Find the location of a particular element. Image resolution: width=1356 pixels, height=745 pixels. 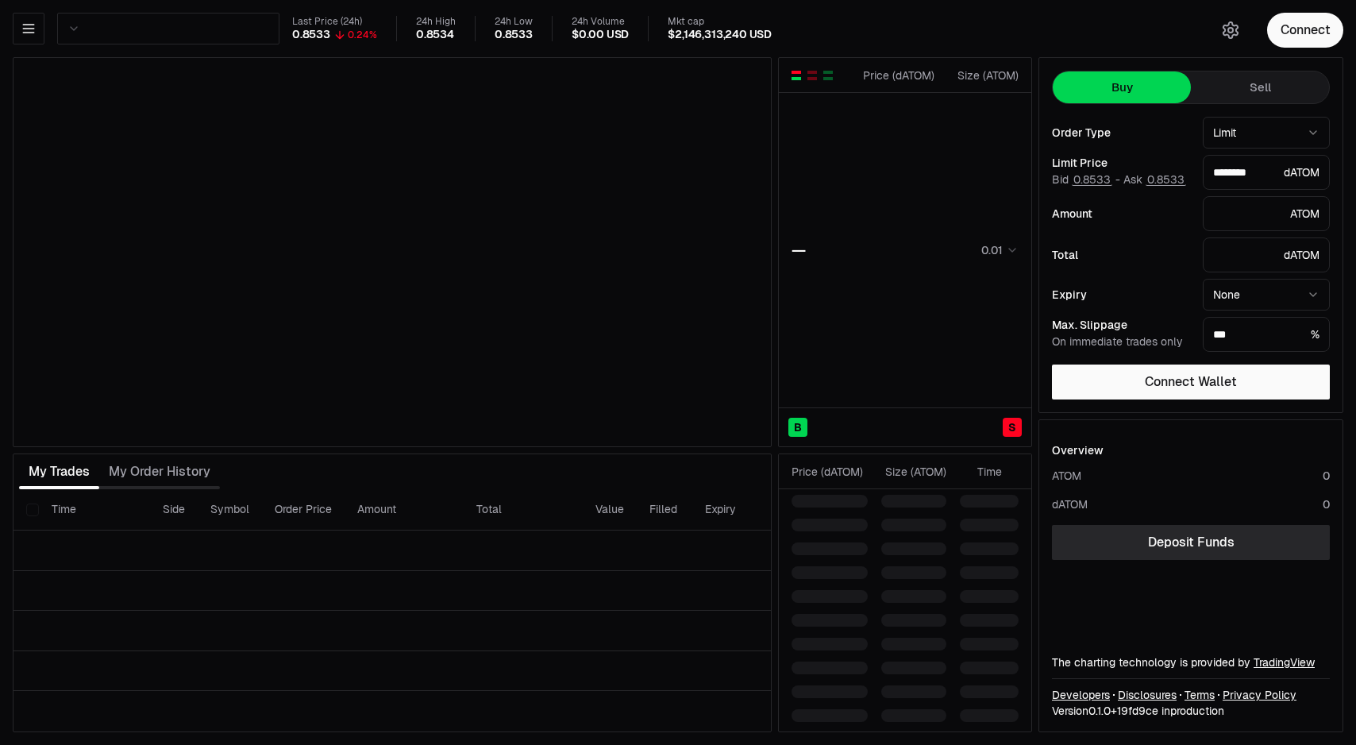

div: 24h Volume is located at coordinates (600, 21).